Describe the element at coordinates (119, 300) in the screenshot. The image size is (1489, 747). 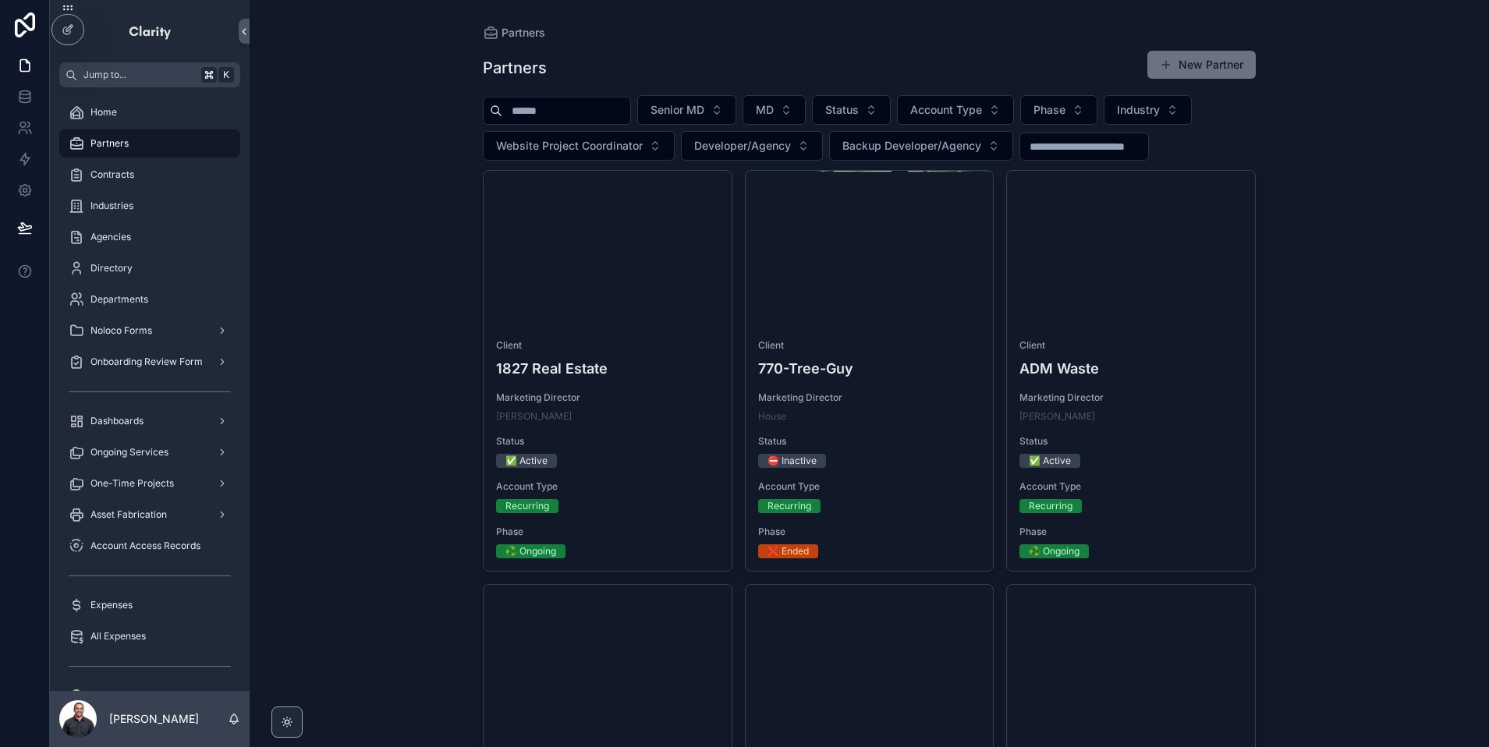
I see `span: Departments` at that location.